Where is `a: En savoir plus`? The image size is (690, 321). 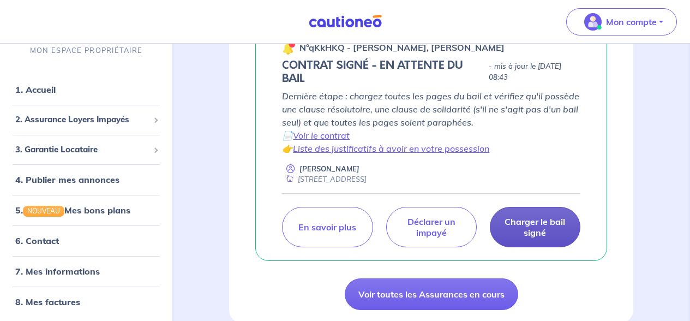
a: En savoir plus is located at coordinates (327, 227).